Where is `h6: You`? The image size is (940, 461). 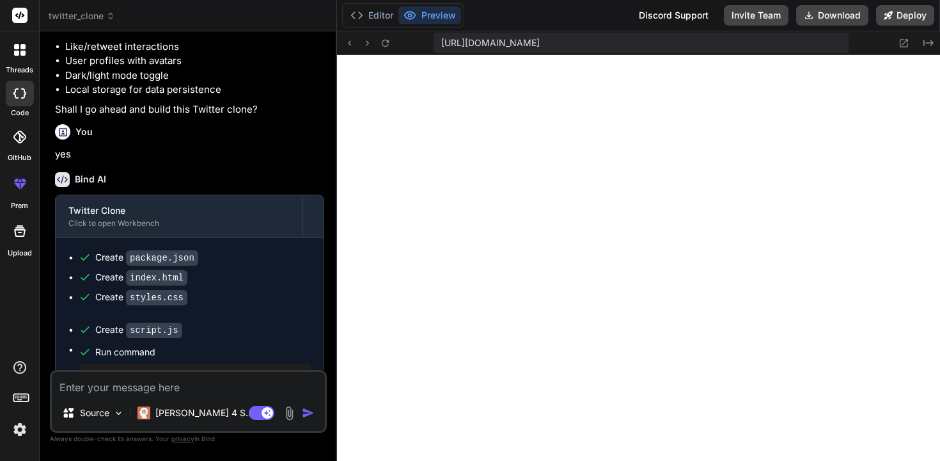
h6: You is located at coordinates (84, 132).